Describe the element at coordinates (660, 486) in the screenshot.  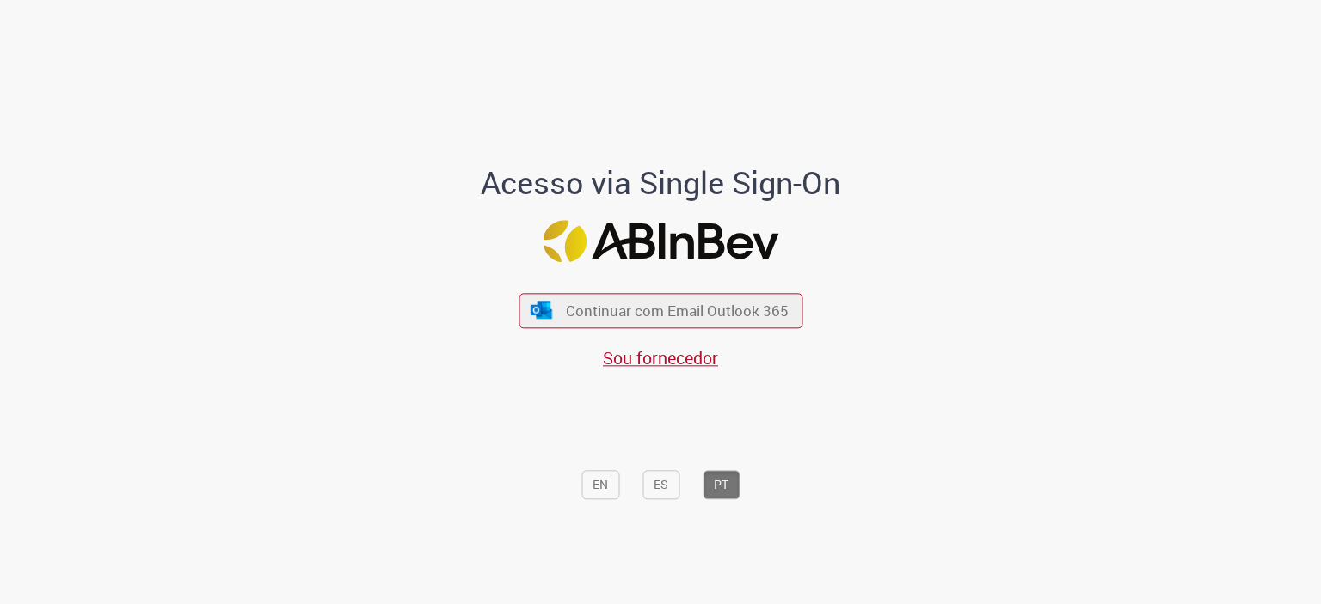
I see `button: ES` at that location.